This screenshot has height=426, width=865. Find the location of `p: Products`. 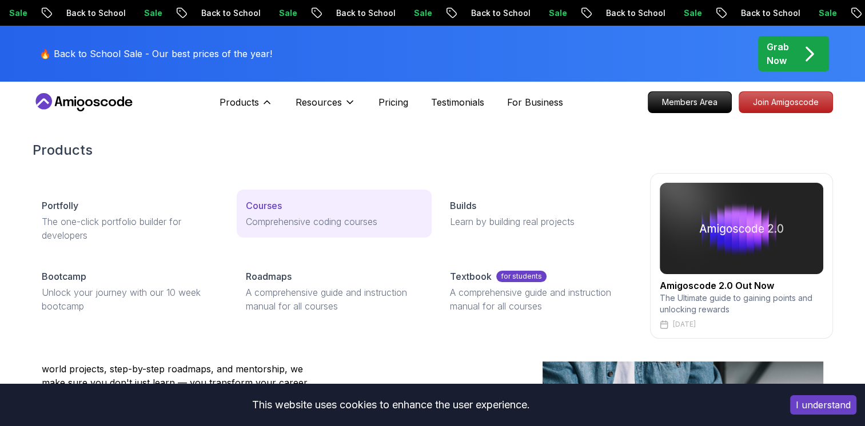

p: Products is located at coordinates (239, 102).